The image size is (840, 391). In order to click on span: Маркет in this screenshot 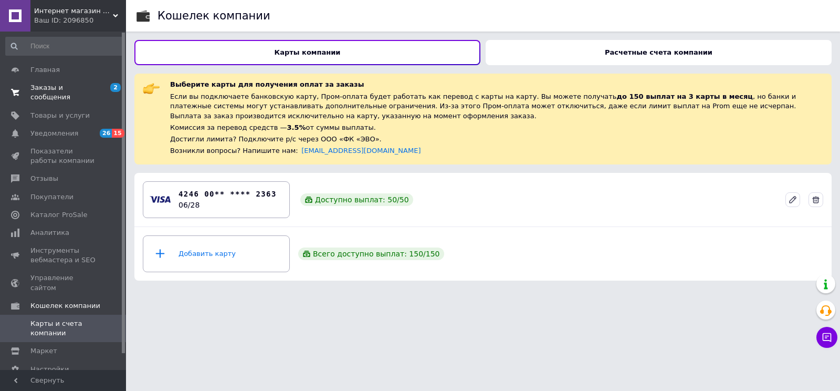, I will do `click(44, 351)`.